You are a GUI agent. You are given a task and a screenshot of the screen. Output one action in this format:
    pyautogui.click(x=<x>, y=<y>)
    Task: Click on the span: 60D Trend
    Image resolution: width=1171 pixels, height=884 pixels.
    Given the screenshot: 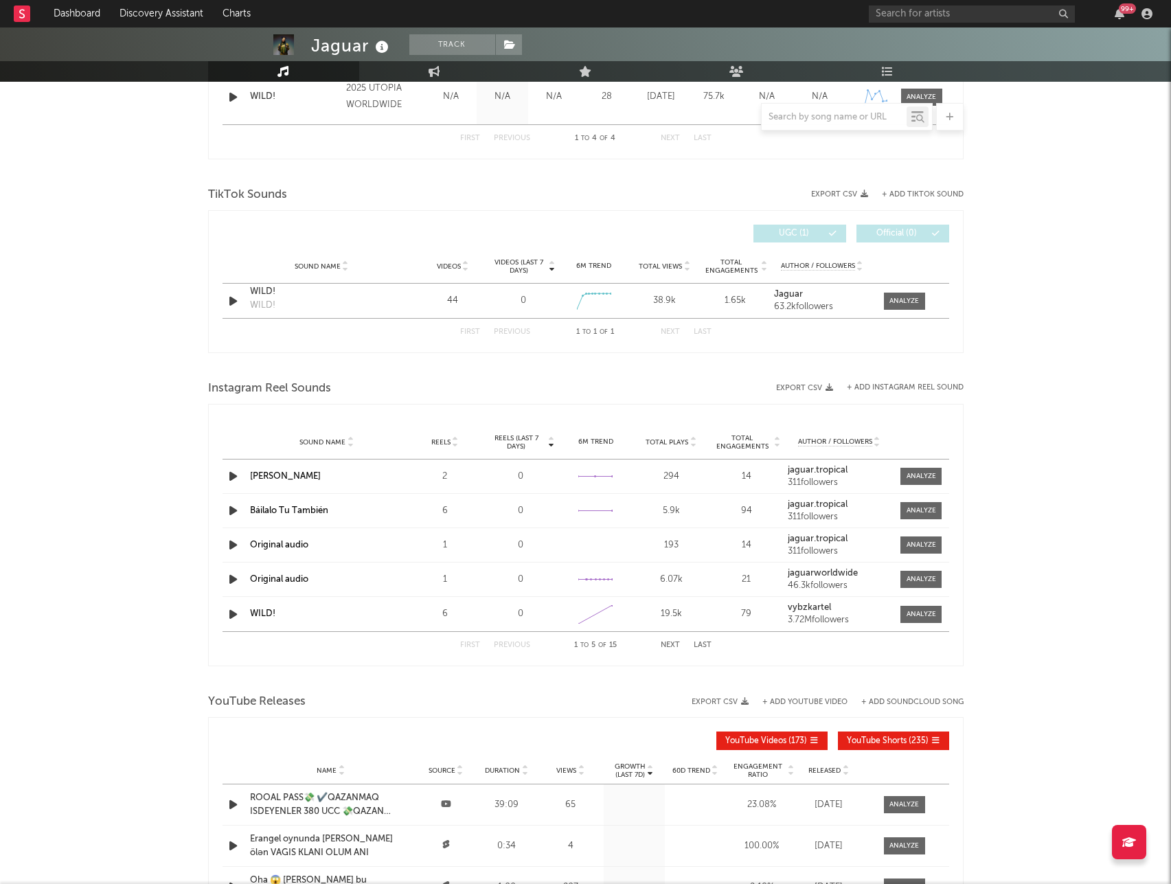 What is the action you would take?
    pyautogui.click(x=691, y=771)
    